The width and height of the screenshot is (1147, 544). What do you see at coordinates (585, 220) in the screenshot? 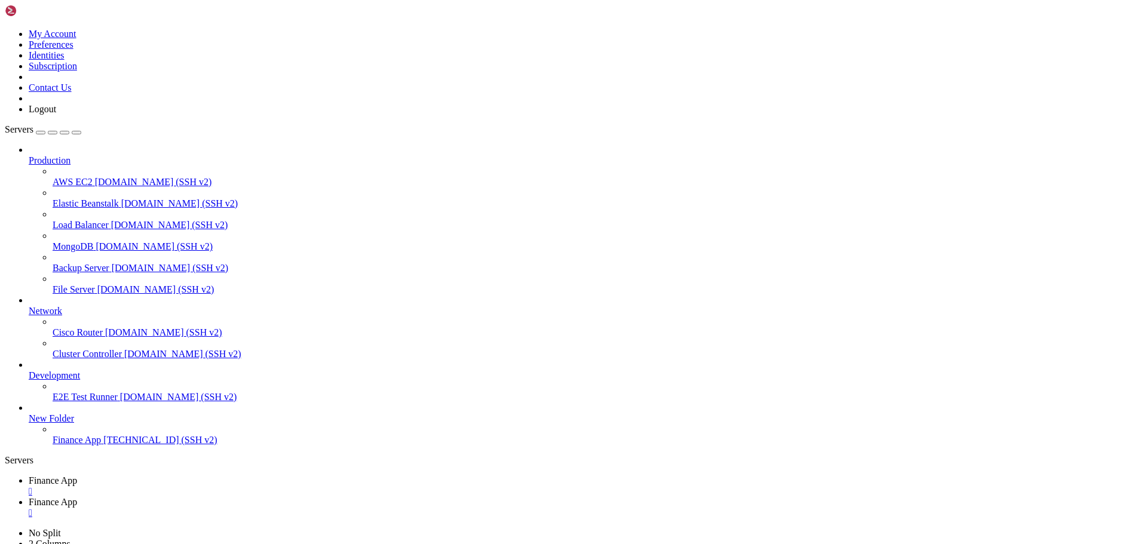
I see `li: Production` at bounding box center [585, 220].